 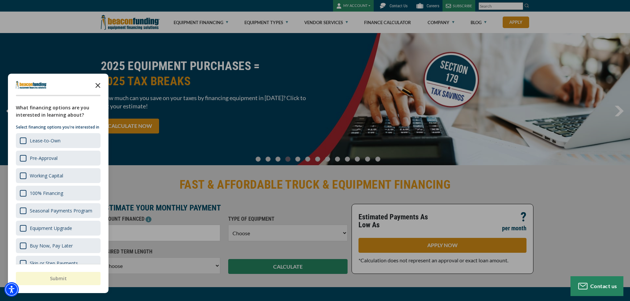 What do you see at coordinates (98, 85) in the screenshot?
I see `button: Close the survey` at bounding box center [98, 85].